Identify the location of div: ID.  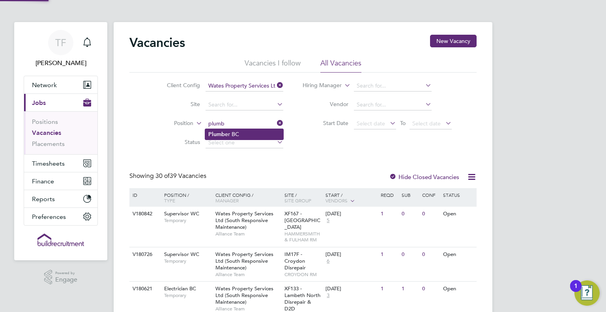
(144, 195).